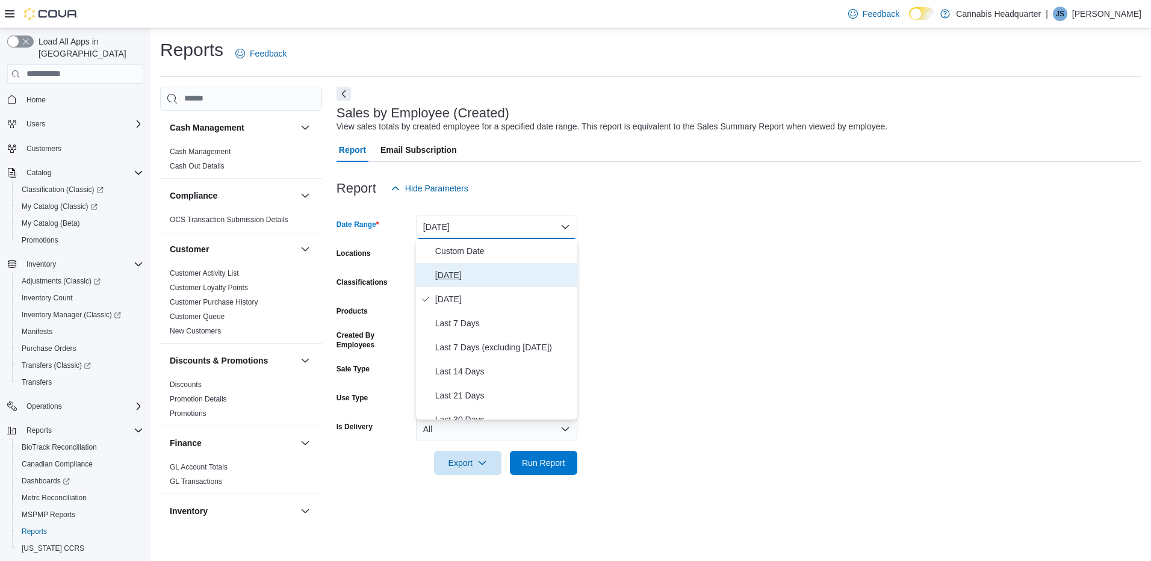 The image size is (1151, 561). Describe the element at coordinates (189, 249) in the screenshot. I see `h3: Customer` at that location.